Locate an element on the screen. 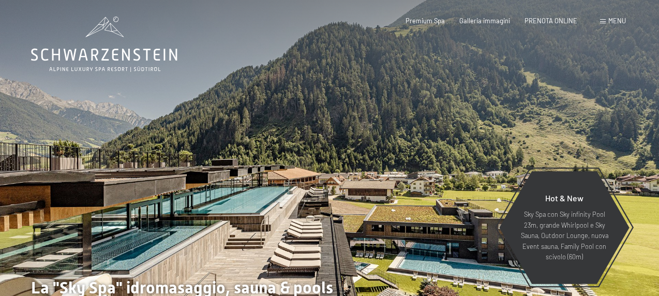 Image resolution: width=659 pixels, height=296 pixels. span: Galleria immagini is located at coordinates (484, 21).